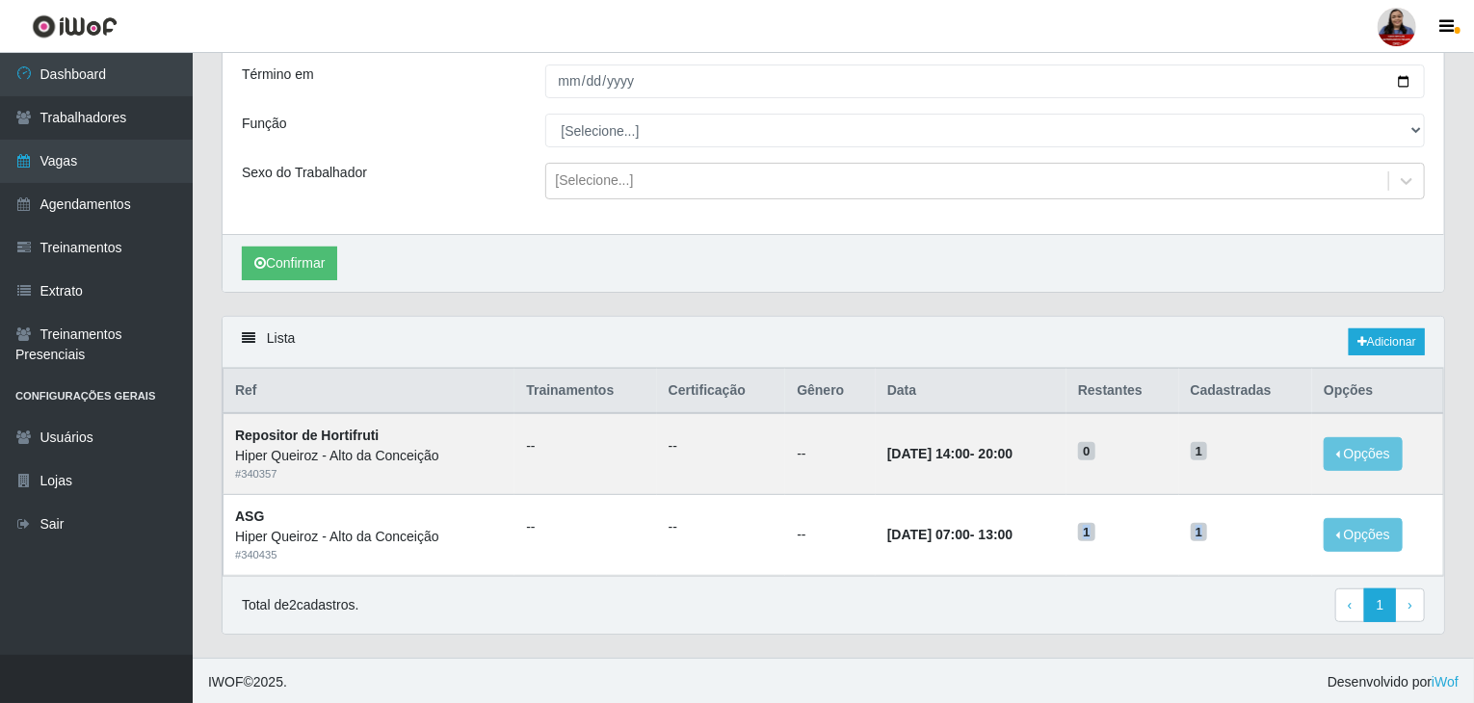 The width and height of the screenshot is (1474, 703). Describe the element at coordinates (1377, 391) in the screenshot. I see `th: Opções` at that location.